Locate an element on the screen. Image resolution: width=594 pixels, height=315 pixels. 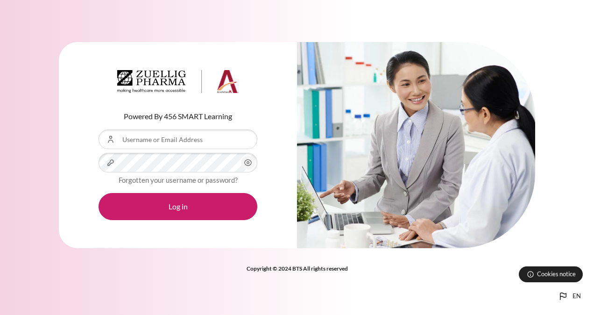
strong: Copyright © 2024 BTS All rights reserved is located at coordinates (297, 268).